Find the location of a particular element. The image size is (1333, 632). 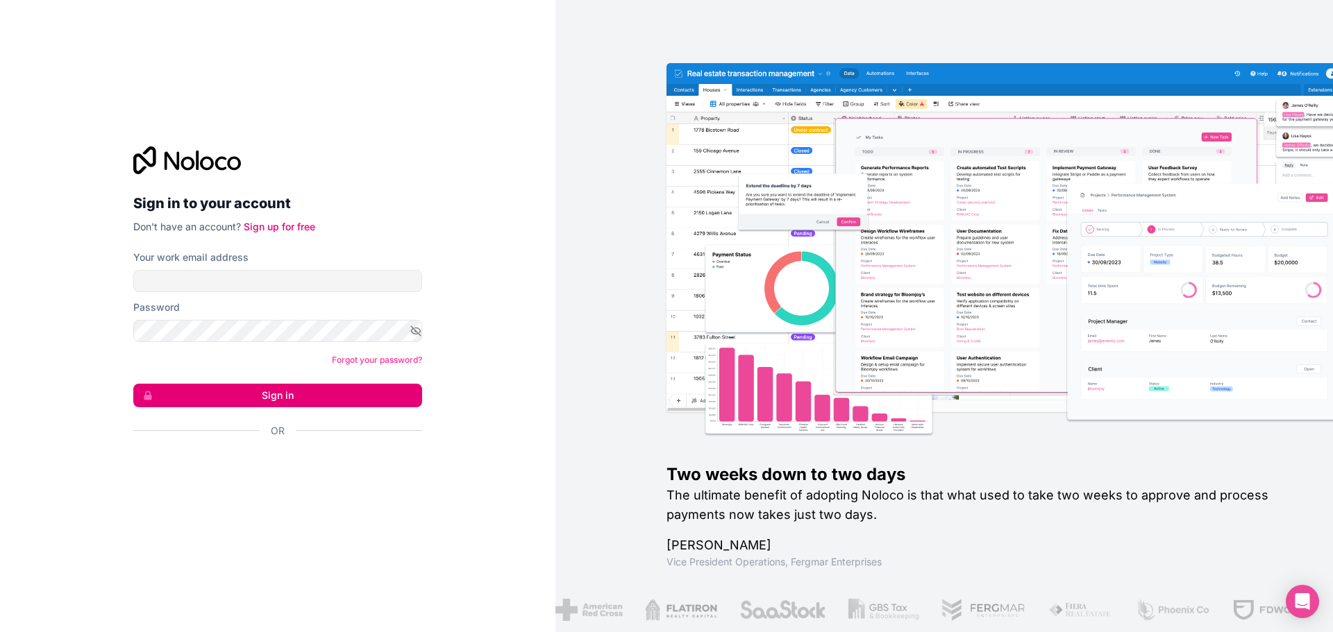

img: /assets/phoenix-BREaitsQ.png is located at coordinates (1118, 610).